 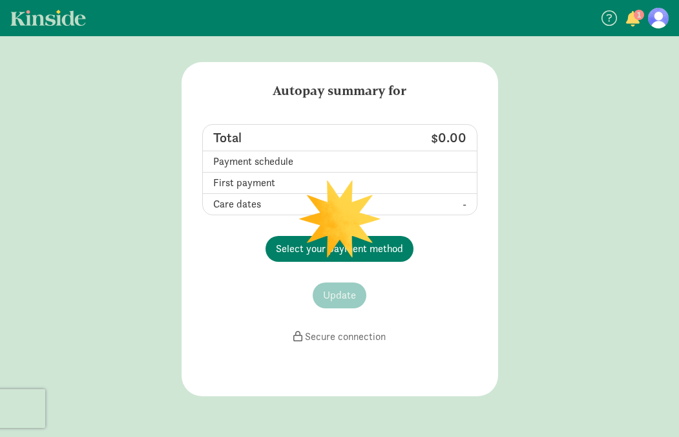 I want to click on button: Update, so click(x=339, y=295).